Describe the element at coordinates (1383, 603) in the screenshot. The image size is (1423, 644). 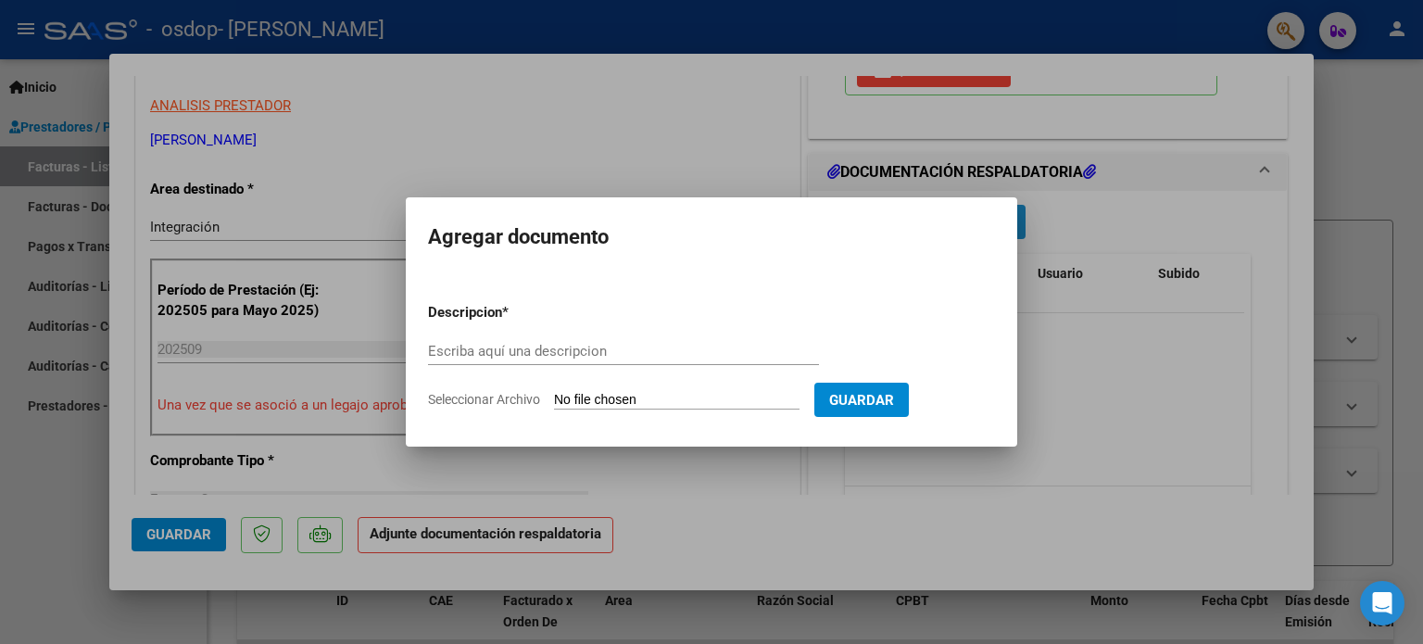
I see `div: Open Intercom Messenger` at that location.